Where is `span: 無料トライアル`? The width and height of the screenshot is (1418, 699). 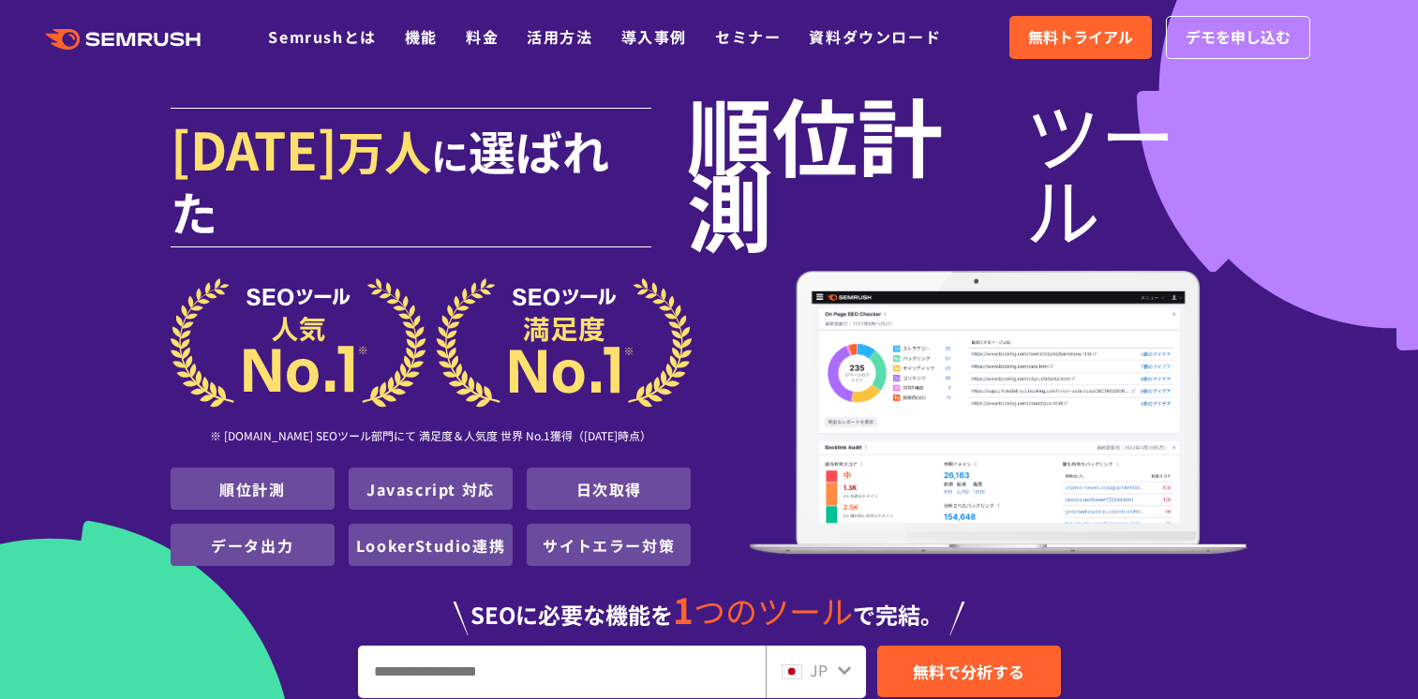 span: 無料トライアル is located at coordinates (1081, 38).